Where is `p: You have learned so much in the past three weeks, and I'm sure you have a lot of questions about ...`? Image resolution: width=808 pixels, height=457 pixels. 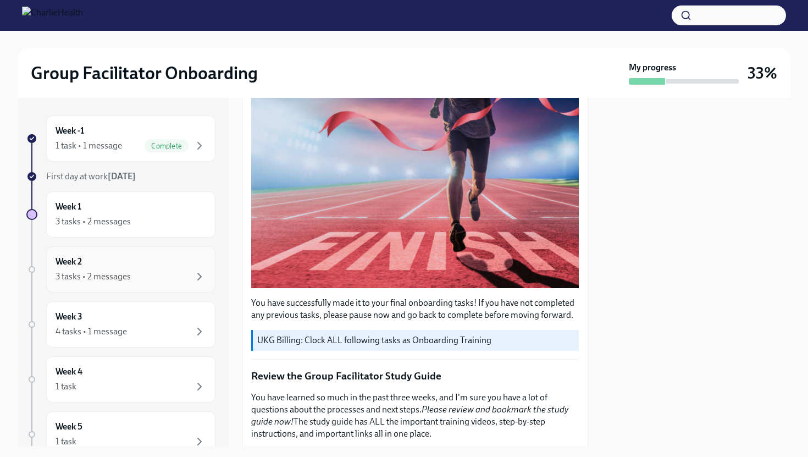
p: You have learned so much in the past three weeks, and I'm sure you have a lot of questions about ... is located at coordinates (415, 416).